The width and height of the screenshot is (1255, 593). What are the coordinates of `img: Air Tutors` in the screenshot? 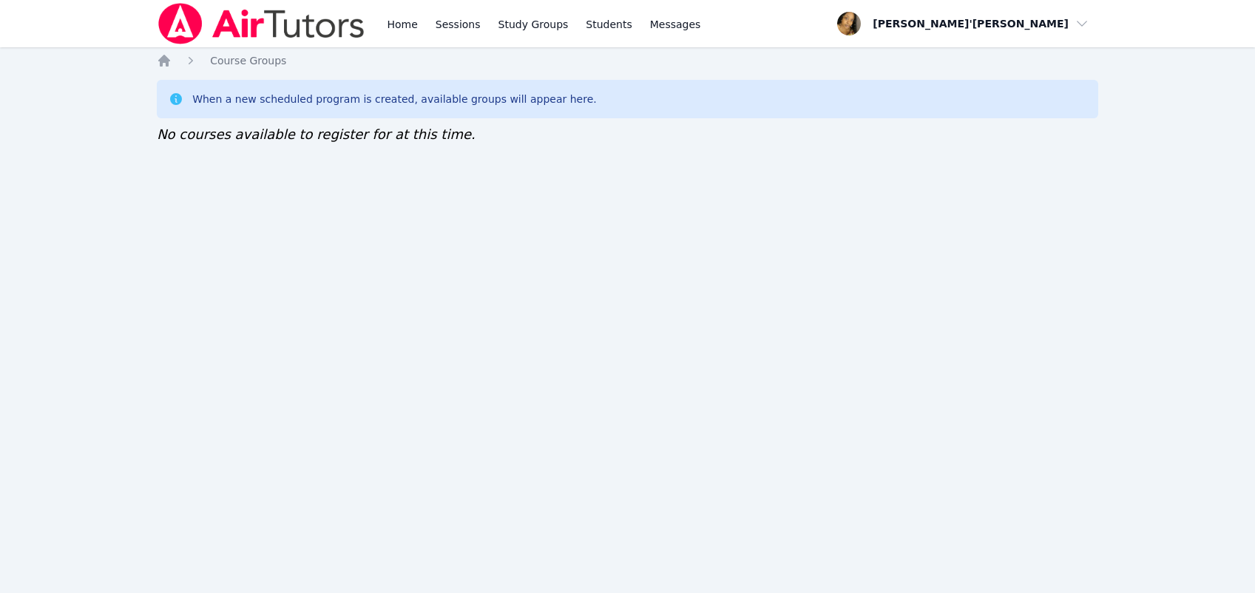 It's located at (261, 24).